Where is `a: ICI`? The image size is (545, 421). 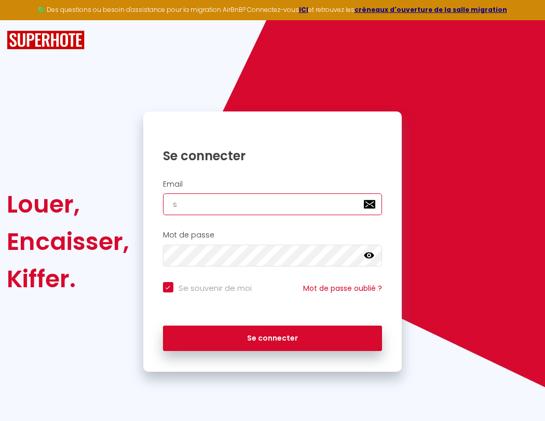
a: ICI is located at coordinates (304, 9).